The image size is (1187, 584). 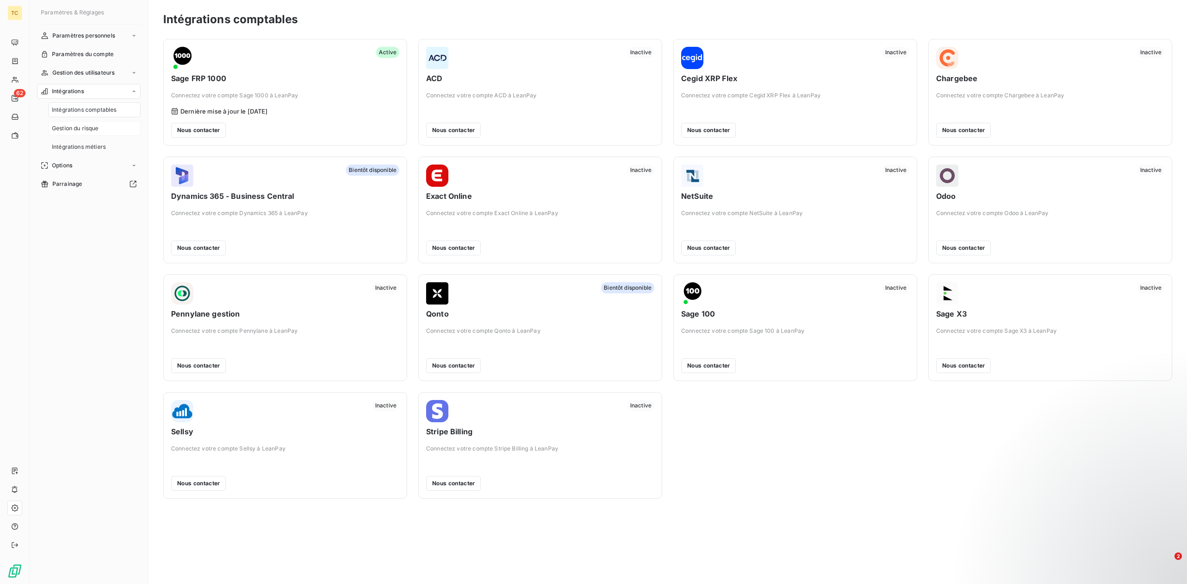 What do you see at coordinates (437, 58) in the screenshot?
I see `img: ACD logo` at bounding box center [437, 58].